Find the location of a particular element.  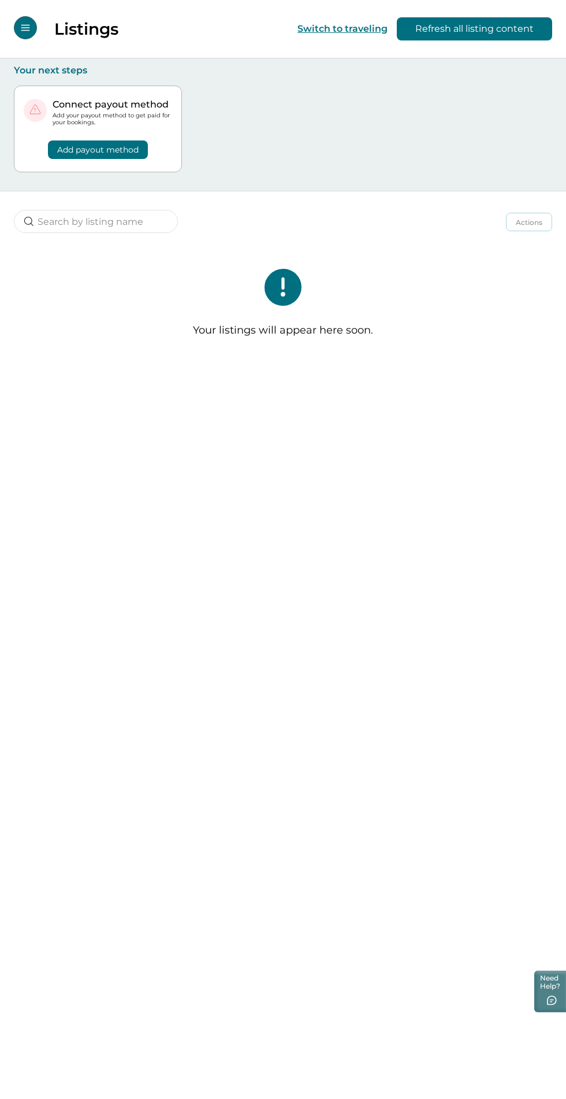

input: Search by listing name is located at coordinates (96, 221).